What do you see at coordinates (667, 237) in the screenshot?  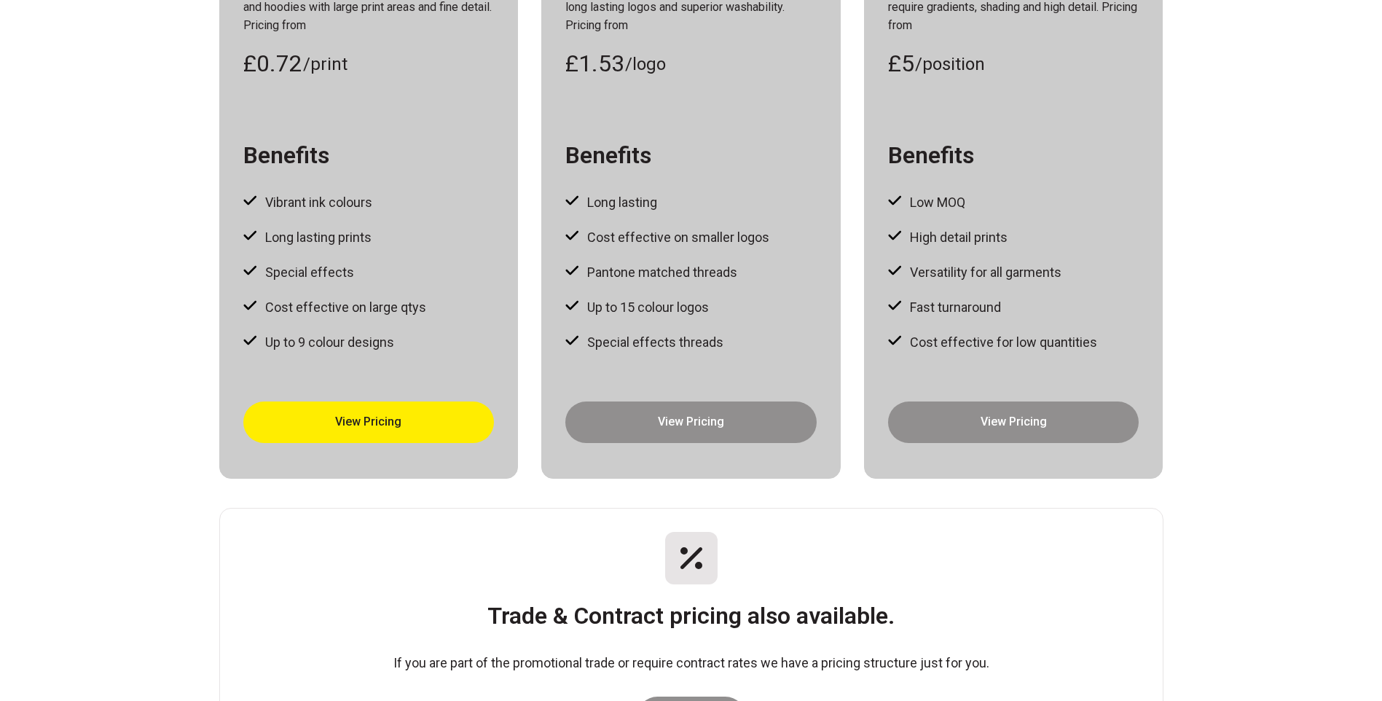 I see `li: Cost effective on smaller logos` at bounding box center [667, 237].